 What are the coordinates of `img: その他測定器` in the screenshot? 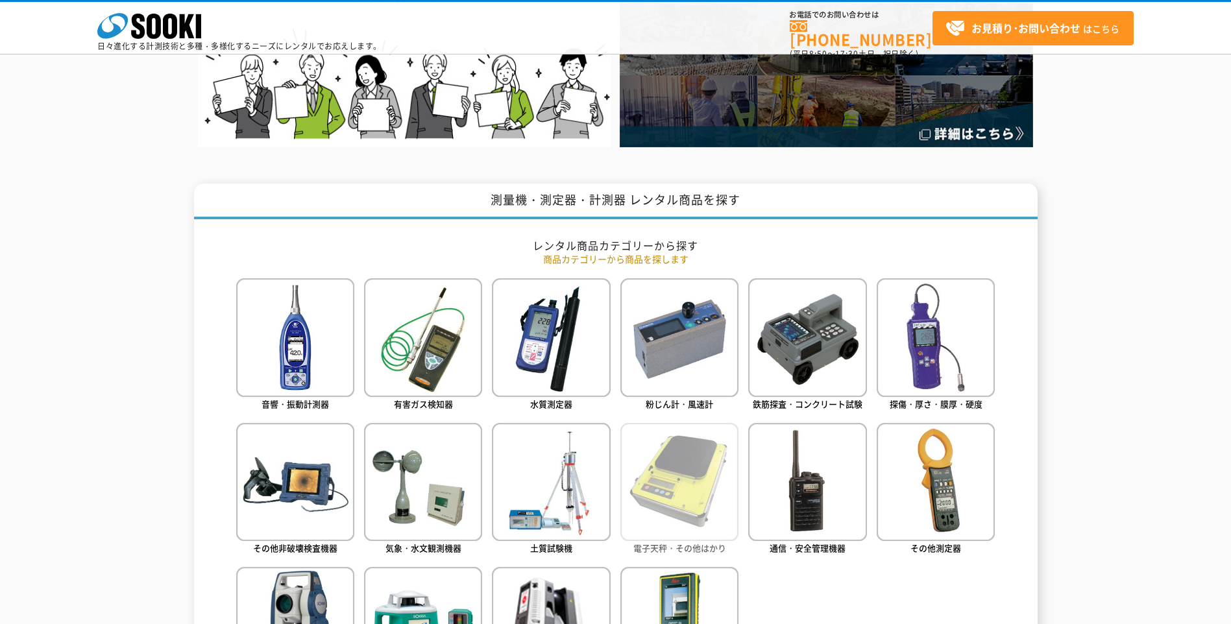 It's located at (936, 482).